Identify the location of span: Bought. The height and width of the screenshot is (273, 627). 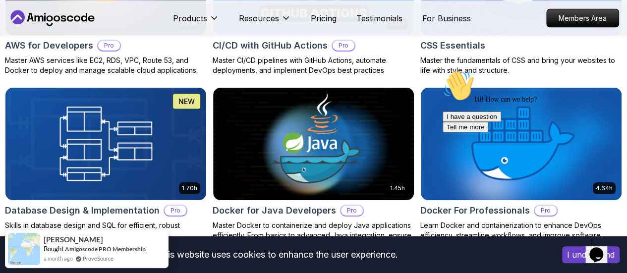
(54, 249).